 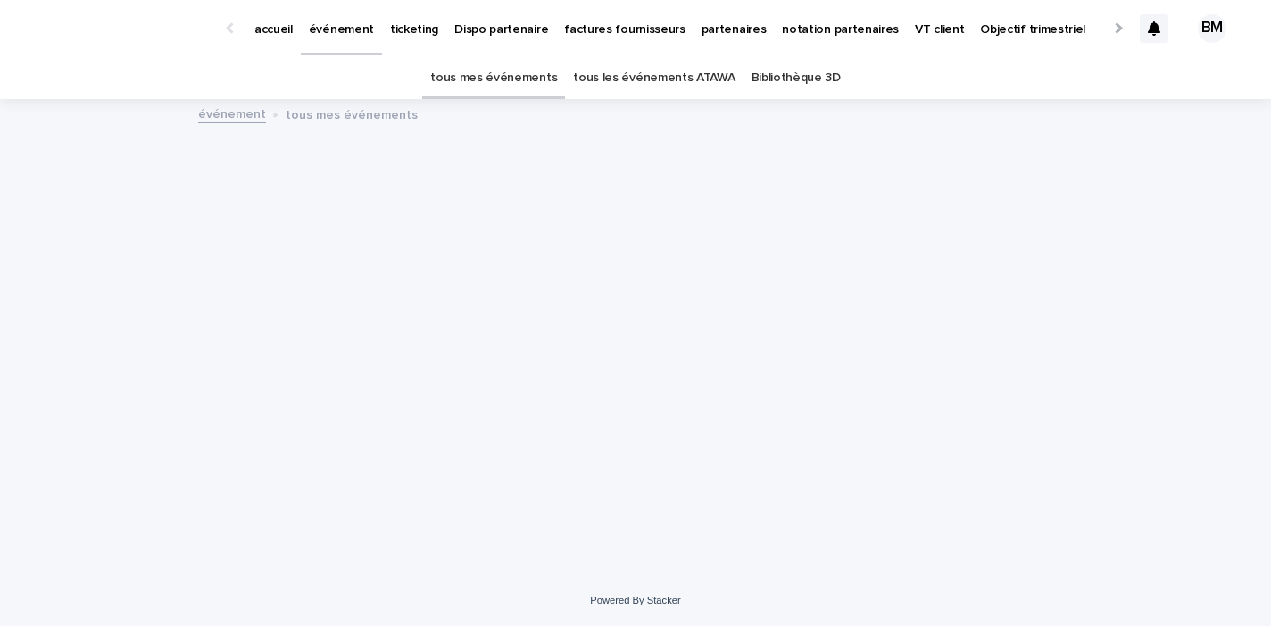 I want to click on a: événement, so click(x=232, y=112).